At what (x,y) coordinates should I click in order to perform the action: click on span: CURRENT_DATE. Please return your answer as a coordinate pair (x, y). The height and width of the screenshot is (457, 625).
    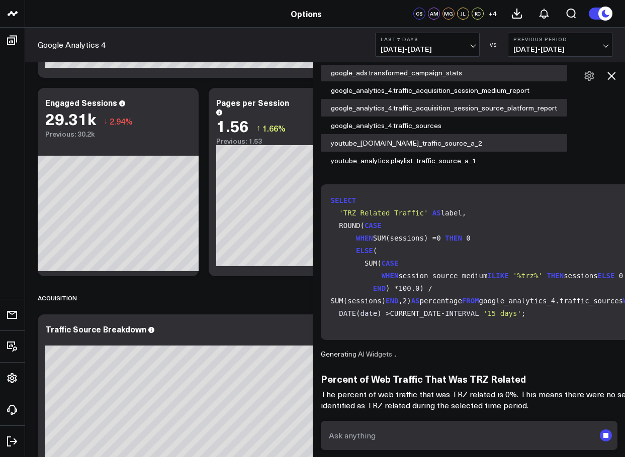
    Looking at the image, I should click on (415, 314).